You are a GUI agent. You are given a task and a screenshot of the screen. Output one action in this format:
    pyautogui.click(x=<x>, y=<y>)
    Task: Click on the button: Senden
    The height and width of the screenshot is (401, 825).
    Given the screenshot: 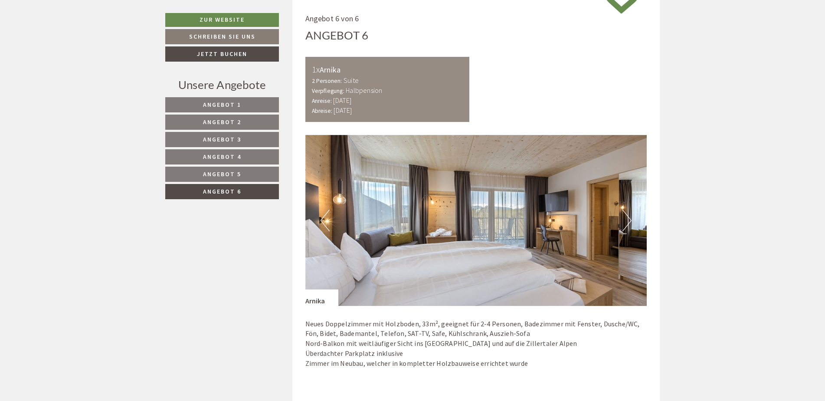 What is the action you would take?
    pyautogui.click(x=316, y=236)
    